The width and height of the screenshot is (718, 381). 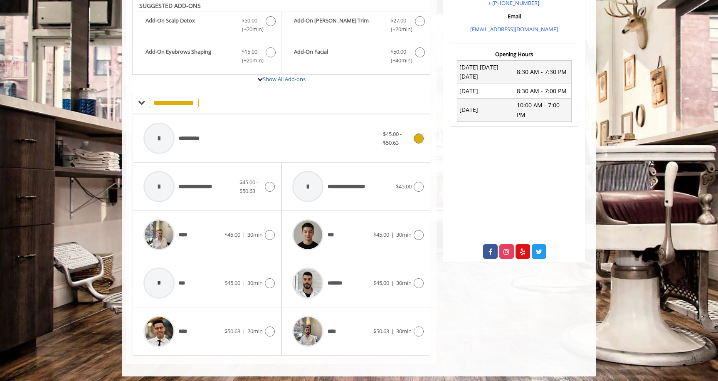 What do you see at coordinates (207, 26) in the screenshot?
I see `label: Add-On Scalp Detox` at bounding box center [207, 26].